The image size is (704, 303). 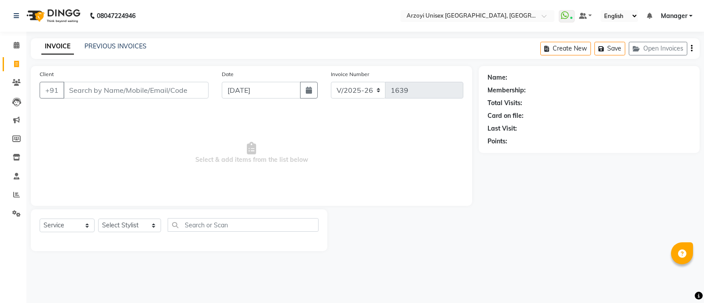 I want to click on div: Total Visits:, so click(x=505, y=103).